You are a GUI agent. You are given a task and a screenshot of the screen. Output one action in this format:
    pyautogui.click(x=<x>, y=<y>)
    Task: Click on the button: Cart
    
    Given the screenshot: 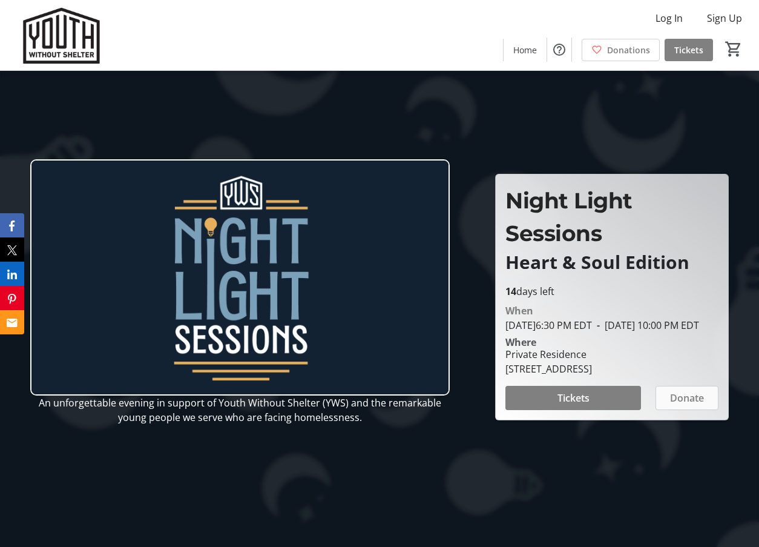 What is the action you would take?
    pyautogui.click(x=734, y=49)
    